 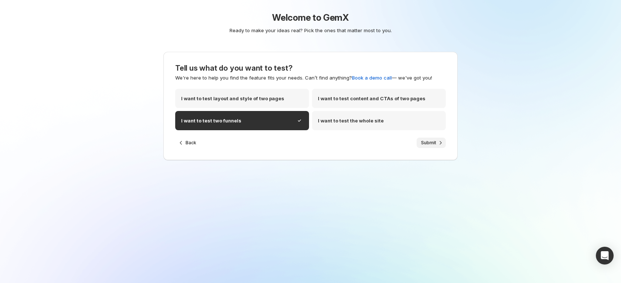 I want to click on div: Open Intercom Messenger, so click(x=605, y=255).